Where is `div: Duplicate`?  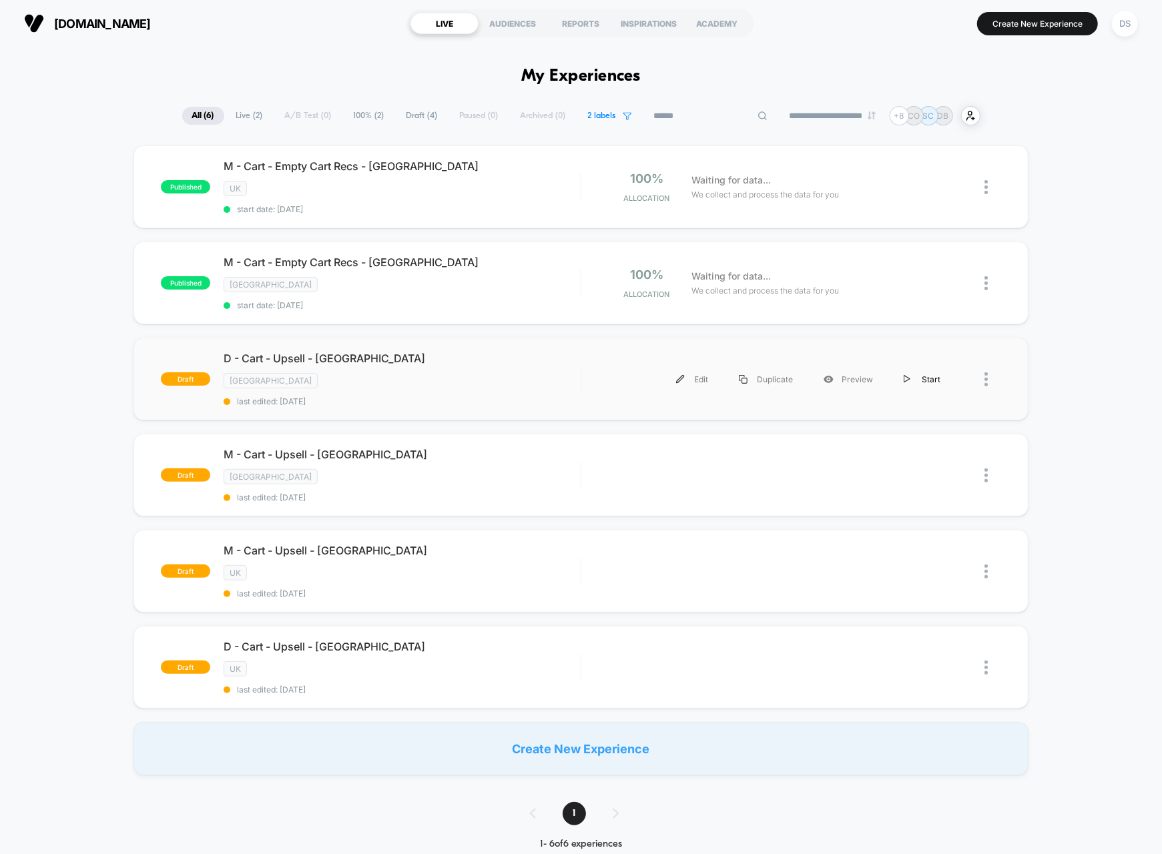 div: Duplicate is located at coordinates (765, 379).